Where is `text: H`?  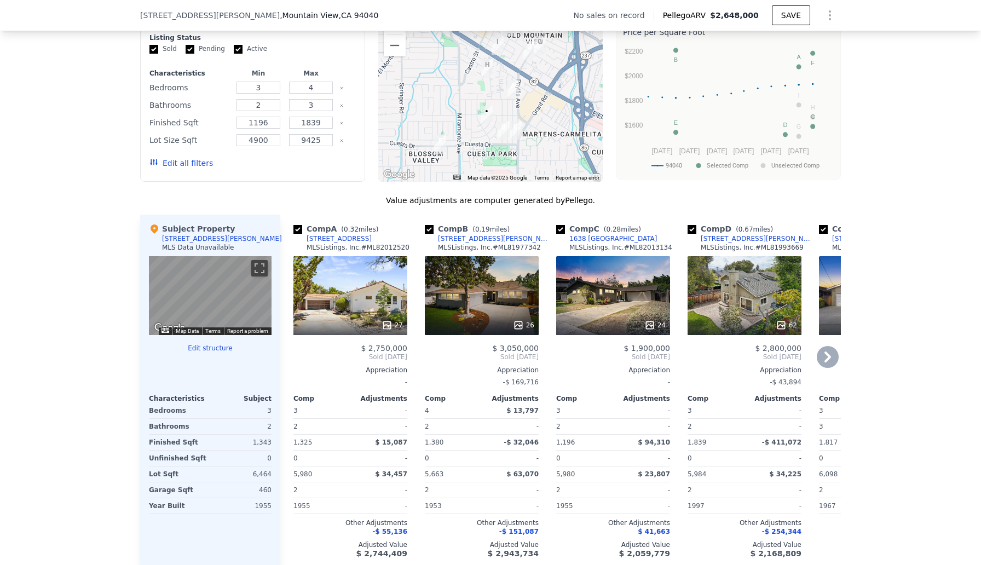 text: H is located at coordinates (813, 107).